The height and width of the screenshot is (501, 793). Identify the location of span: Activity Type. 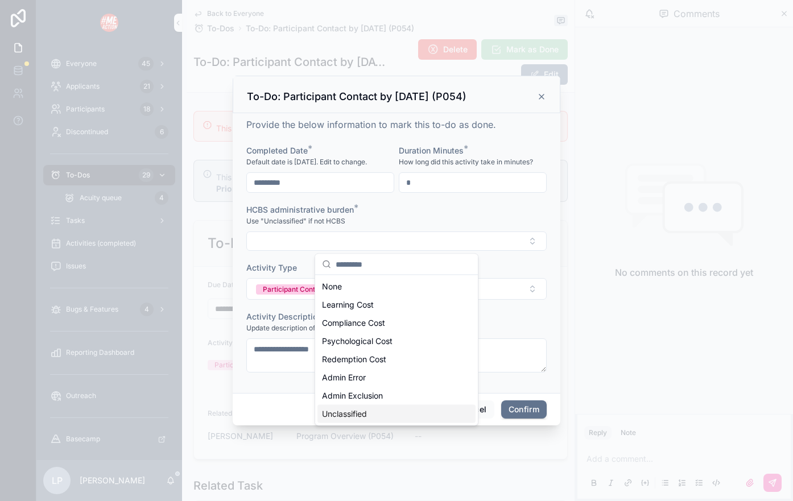
(271, 267).